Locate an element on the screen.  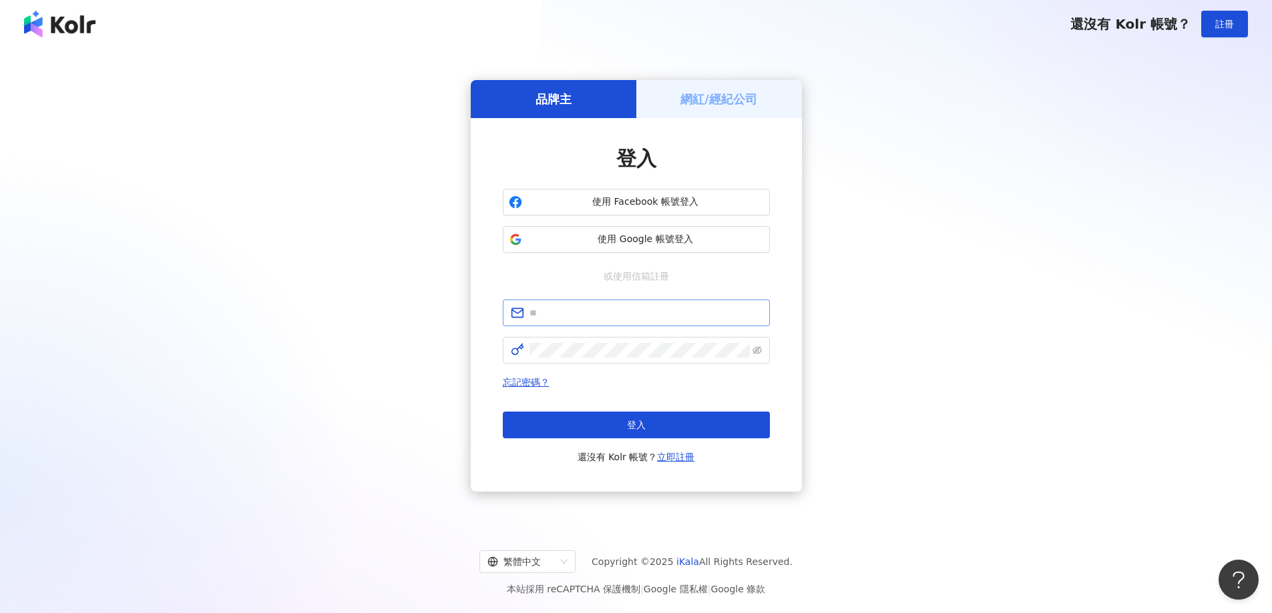
img: logo is located at coordinates (59, 24).